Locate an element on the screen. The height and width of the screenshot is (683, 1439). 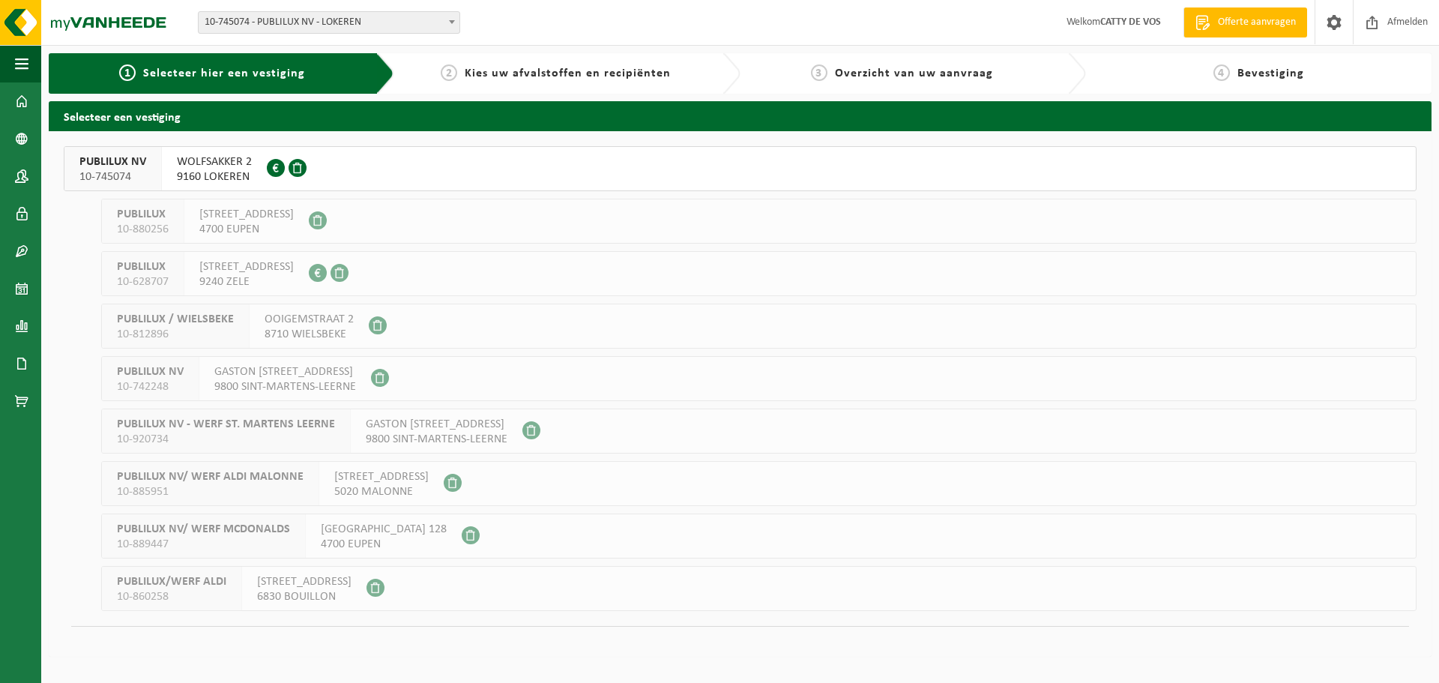
span: 5020 MALONNE is located at coordinates (381, 491).